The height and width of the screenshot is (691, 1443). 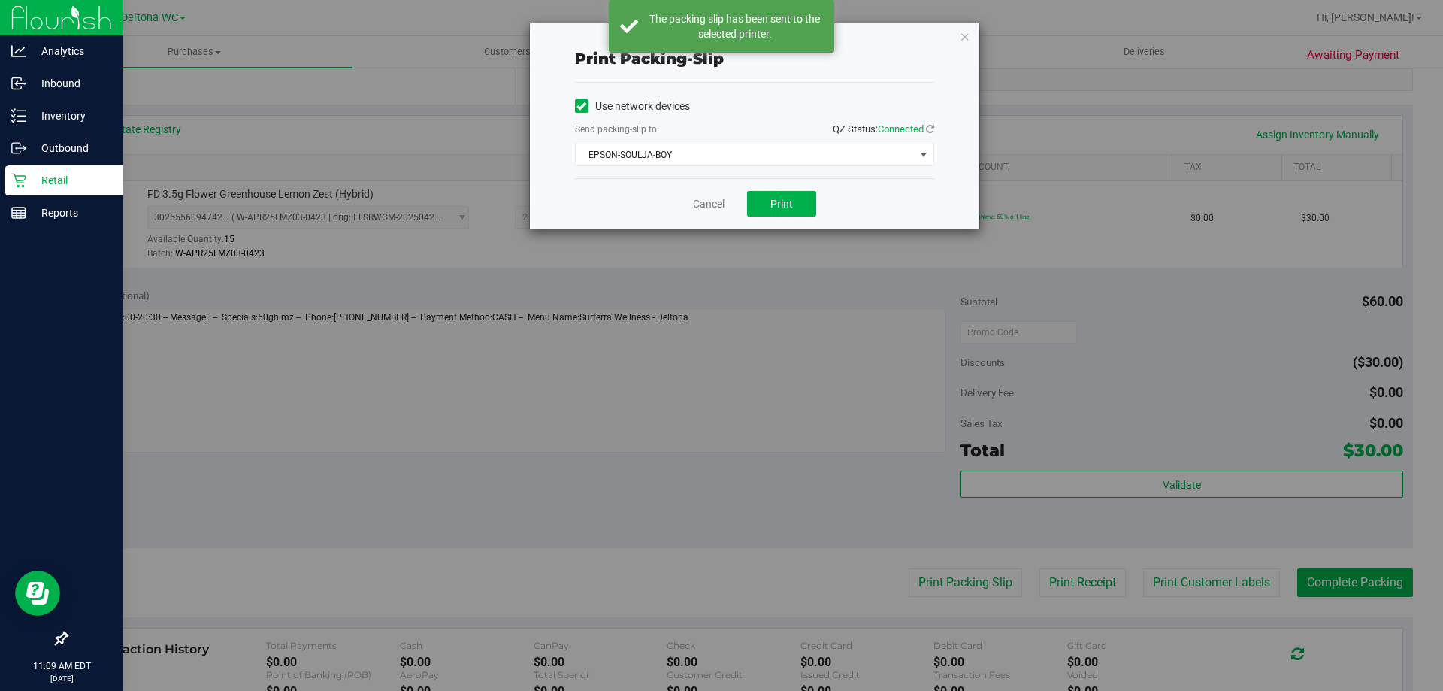 I want to click on span: select, so click(x=923, y=155).